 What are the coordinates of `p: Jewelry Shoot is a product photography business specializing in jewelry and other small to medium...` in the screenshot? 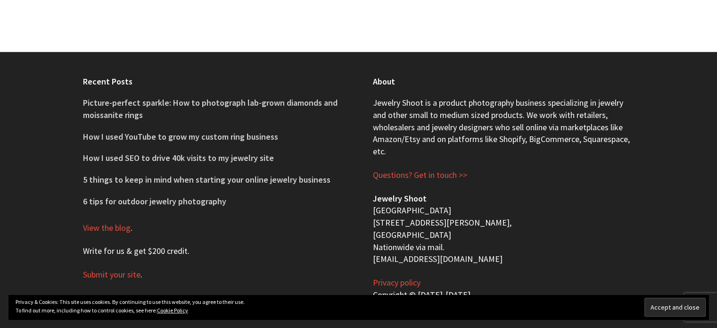 It's located at (503, 127).